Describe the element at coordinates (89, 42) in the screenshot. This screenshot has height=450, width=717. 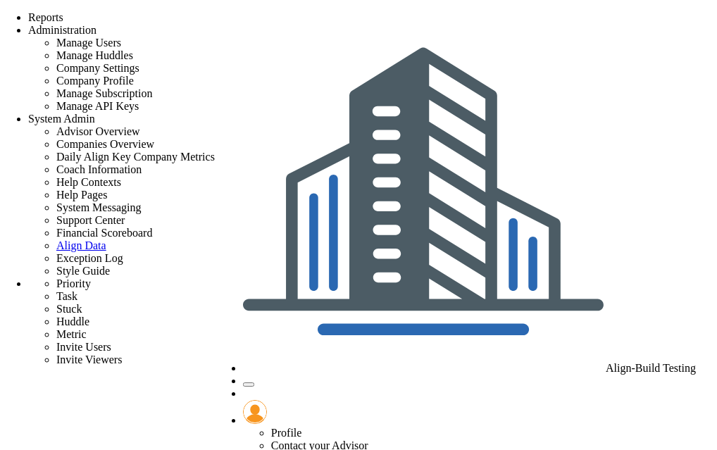
I see `span: Manage Users` at that location.